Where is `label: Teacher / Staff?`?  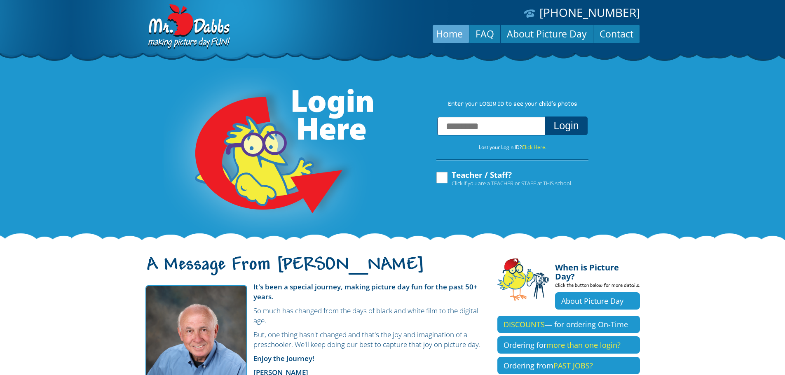
label: Teacher / Staff? is located at coordinates (504, 179).